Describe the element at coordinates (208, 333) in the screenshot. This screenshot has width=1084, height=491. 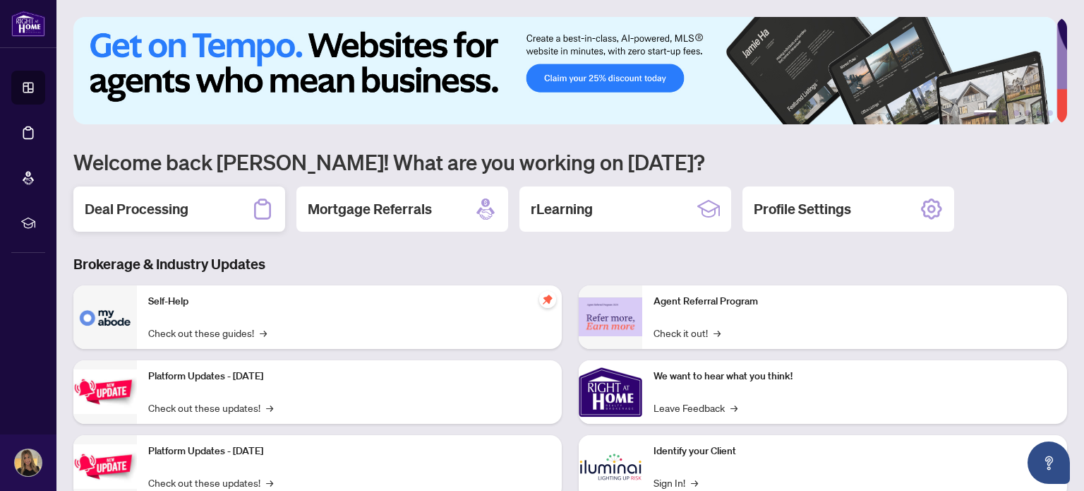
I see `a: Check out these guides!→` at that location.